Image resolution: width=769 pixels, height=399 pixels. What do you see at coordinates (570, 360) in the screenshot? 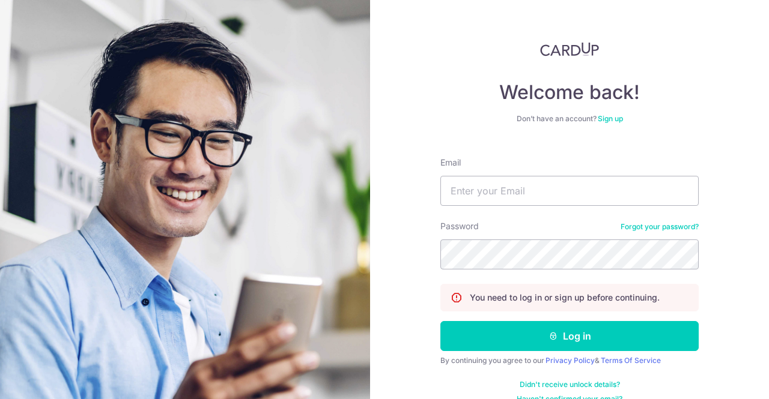
I see `a: Privacy Policy` at bounding box center [570, 360].